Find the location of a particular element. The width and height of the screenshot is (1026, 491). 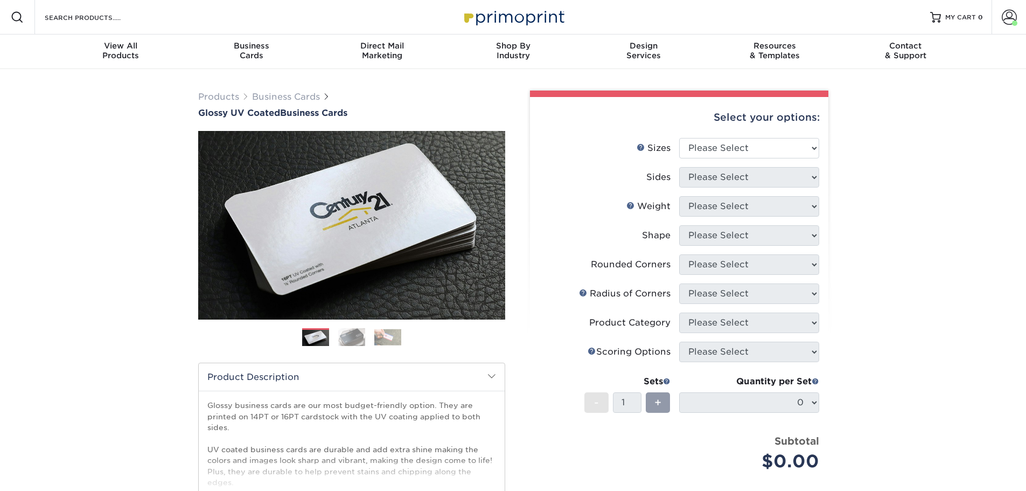

a: Products is located at coordinates (219, 96).